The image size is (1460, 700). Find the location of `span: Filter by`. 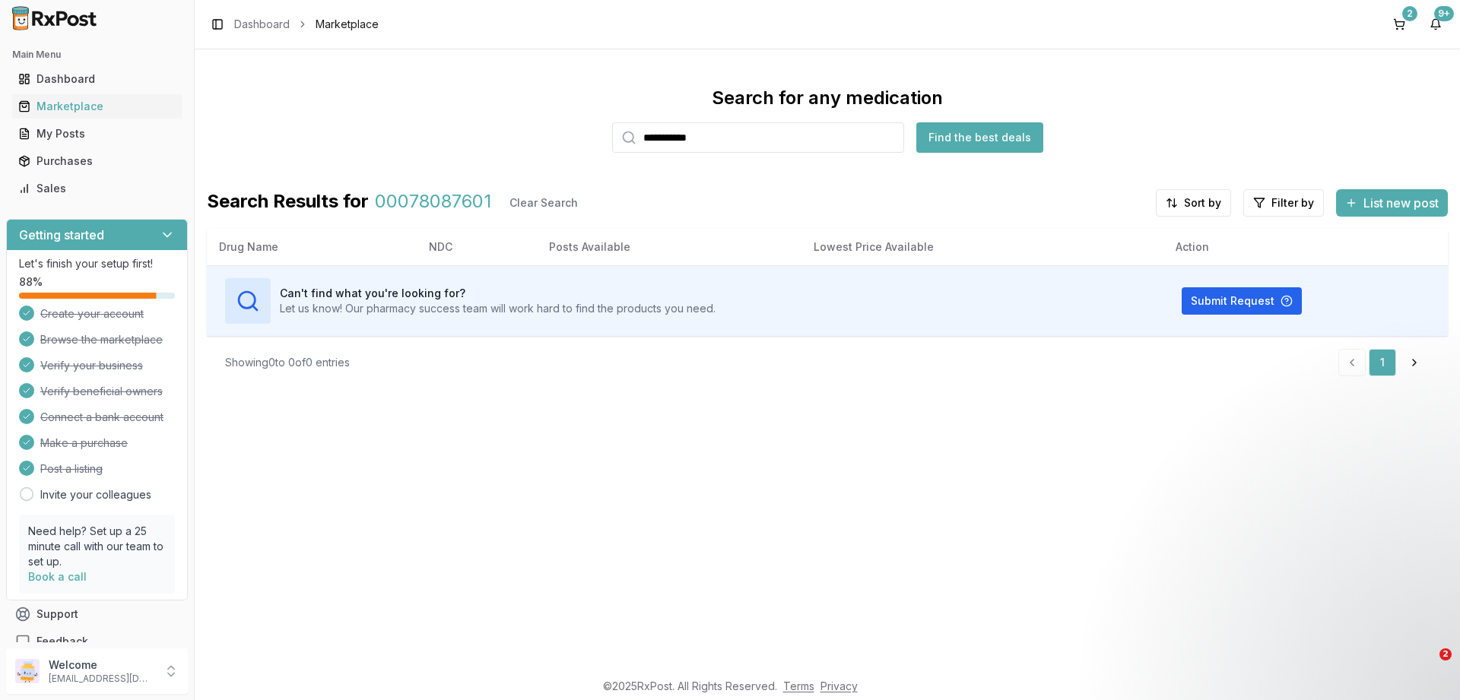

span: Filter by is located at coordinates (1292, 203).